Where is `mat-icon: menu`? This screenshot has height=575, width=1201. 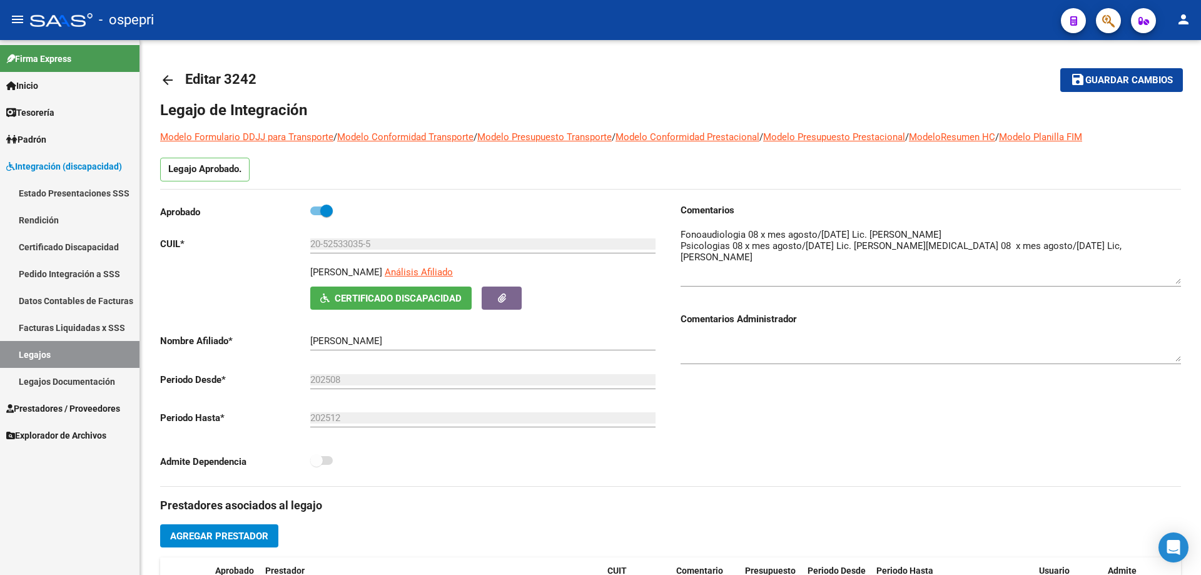 mat-icon: menu is located at coordinates (18, 19).